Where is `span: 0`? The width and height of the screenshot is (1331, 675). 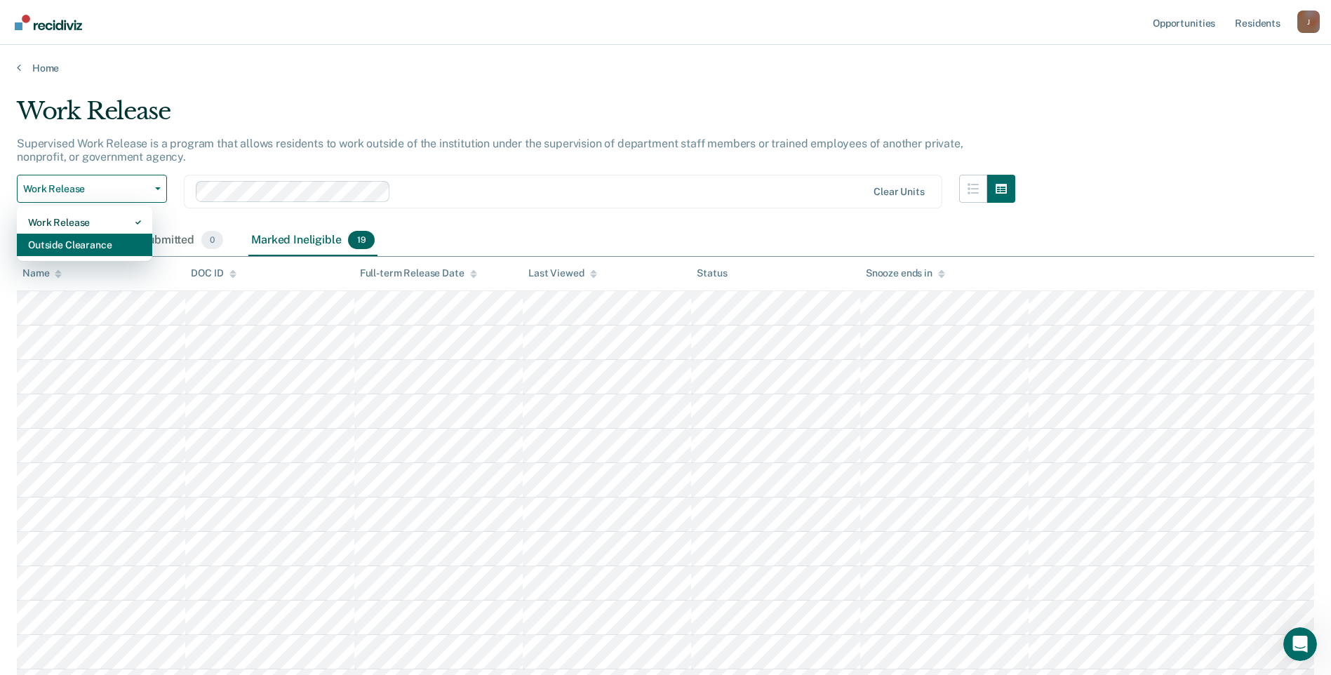 span: 0 is located at coordinates (212, 240).